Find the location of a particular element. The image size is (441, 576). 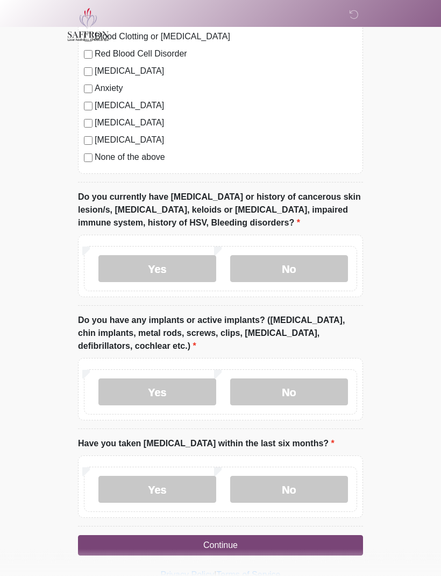

button: Continue is located at coordinates (221, 546).